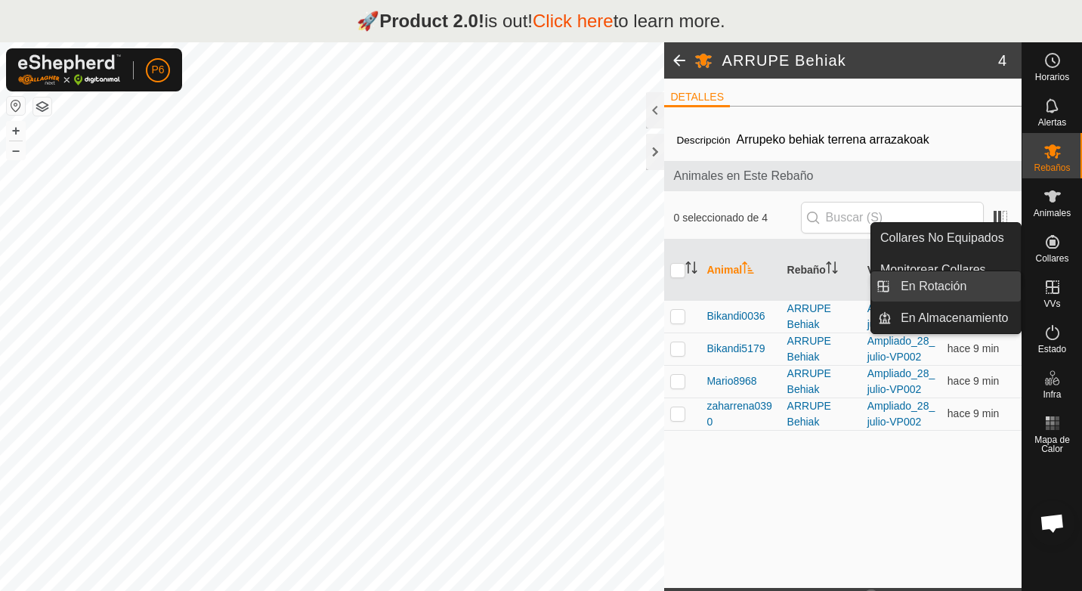  What do you see at coordinates (946, 238) in the screenshot?
I see `a: Collares No Equipados` at bounding box center [946, 238].